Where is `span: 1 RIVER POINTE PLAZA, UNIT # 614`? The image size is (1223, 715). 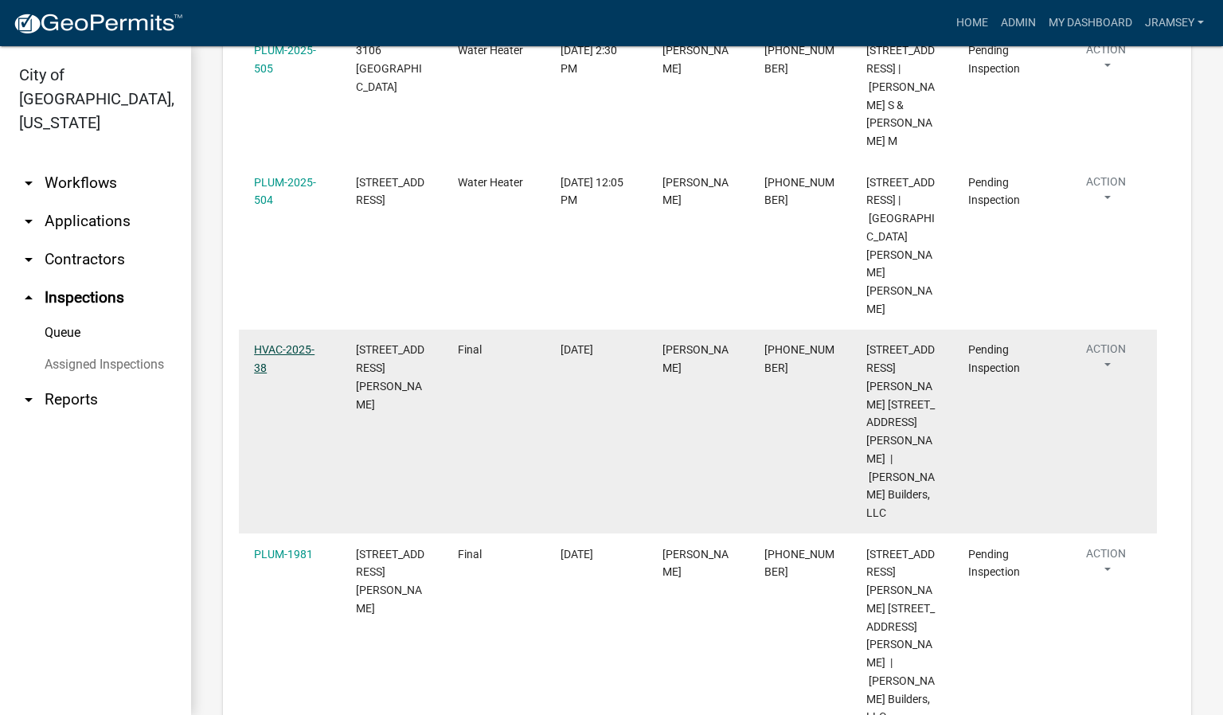 span: 1 RIVER POINTE PLAZA, UNIT # 614 is located at coordinates (390, 191).